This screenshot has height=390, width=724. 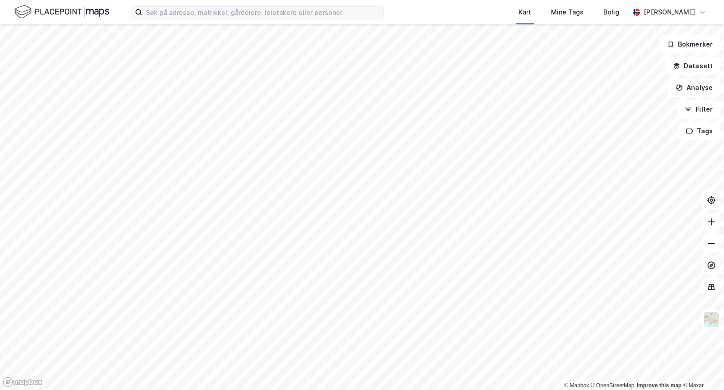 What do you see at coordinates (611, 12) in the screenshot?
I see `div: Bolig` at bounding box center [611, 12].